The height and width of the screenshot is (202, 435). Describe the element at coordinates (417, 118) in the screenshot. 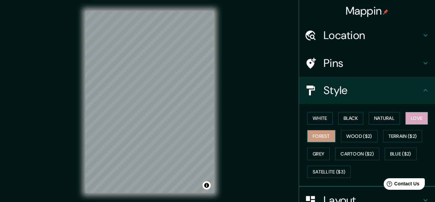

I see `button: Love` at that location.